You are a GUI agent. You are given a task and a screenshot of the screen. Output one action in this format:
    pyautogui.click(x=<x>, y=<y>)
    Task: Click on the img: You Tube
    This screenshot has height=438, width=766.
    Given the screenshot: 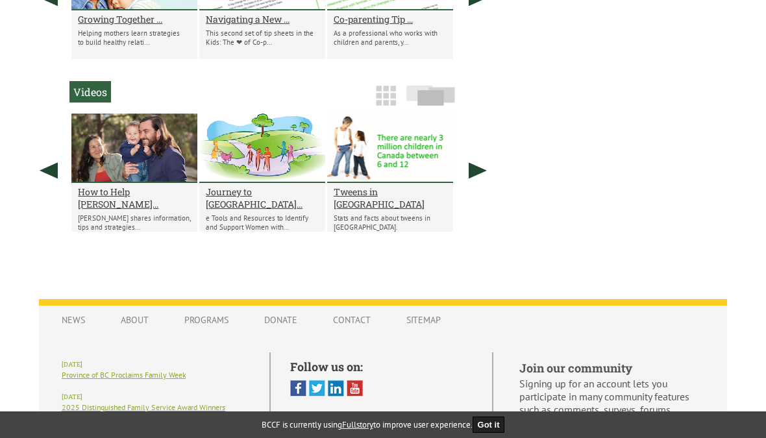 What is the action you would take?
    pyautogui.click(x=354, y=388)
    